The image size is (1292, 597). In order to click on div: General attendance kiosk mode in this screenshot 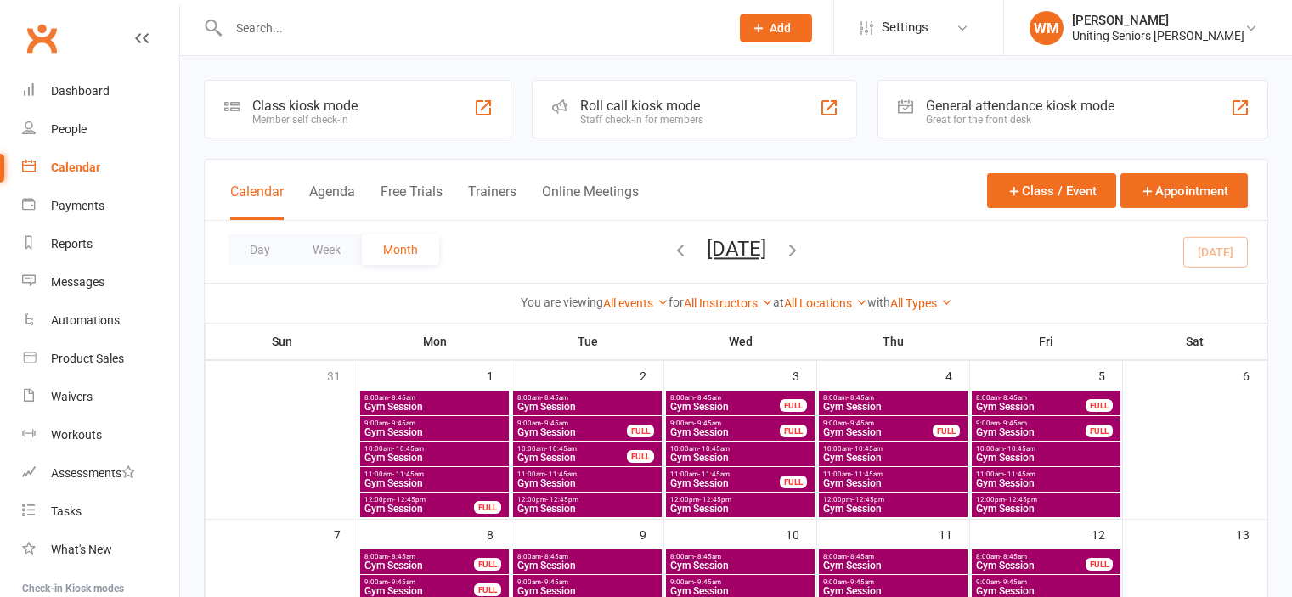, I will do `click(1020, 105)`.